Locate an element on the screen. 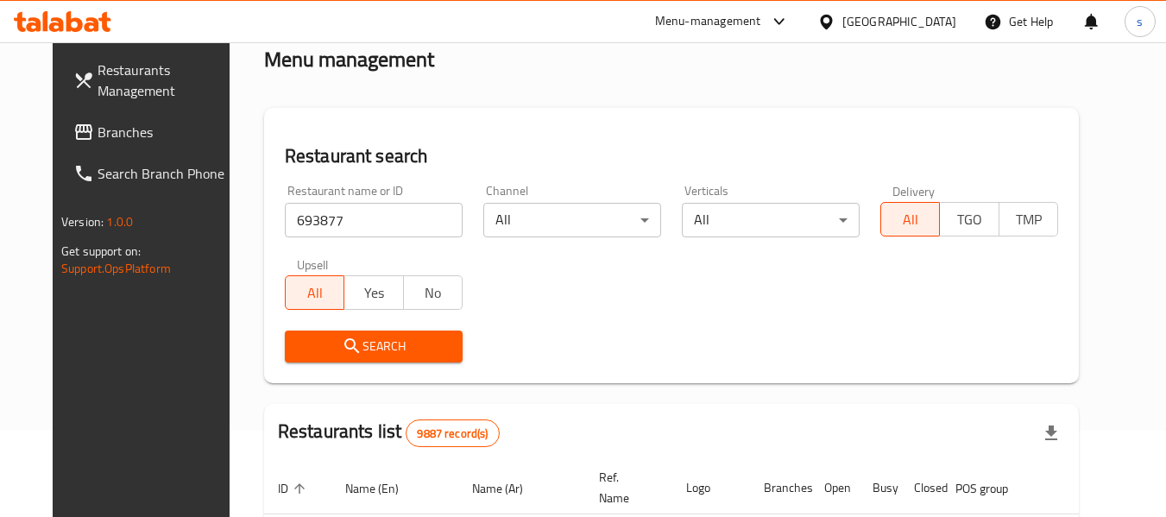 This screenshot has height=517, width=1166. button: Yes is located at coordinates (373, 293).